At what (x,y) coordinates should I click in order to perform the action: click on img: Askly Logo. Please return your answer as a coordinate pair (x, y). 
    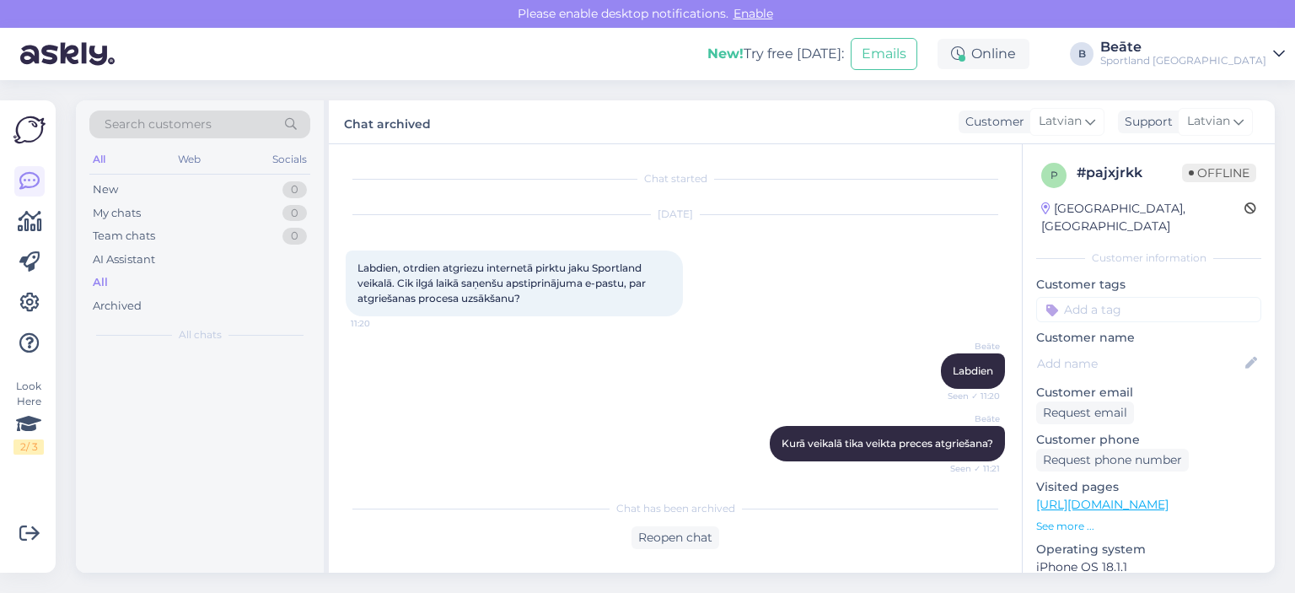
    Looking at the image, I should click on (30, 130).